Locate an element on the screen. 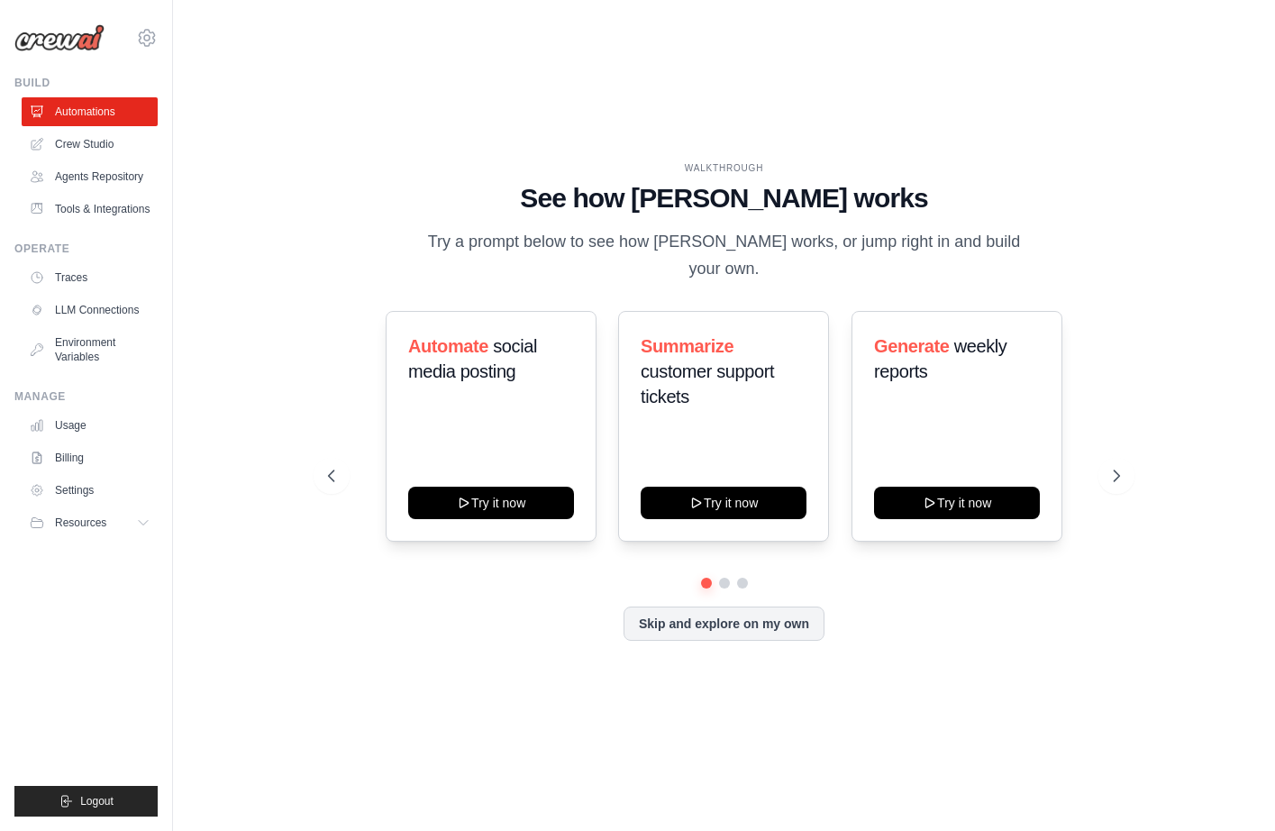 Image resolution: width=1275 pixels, height=831 pixels. a: Billing is located at coordinates (89, 458).